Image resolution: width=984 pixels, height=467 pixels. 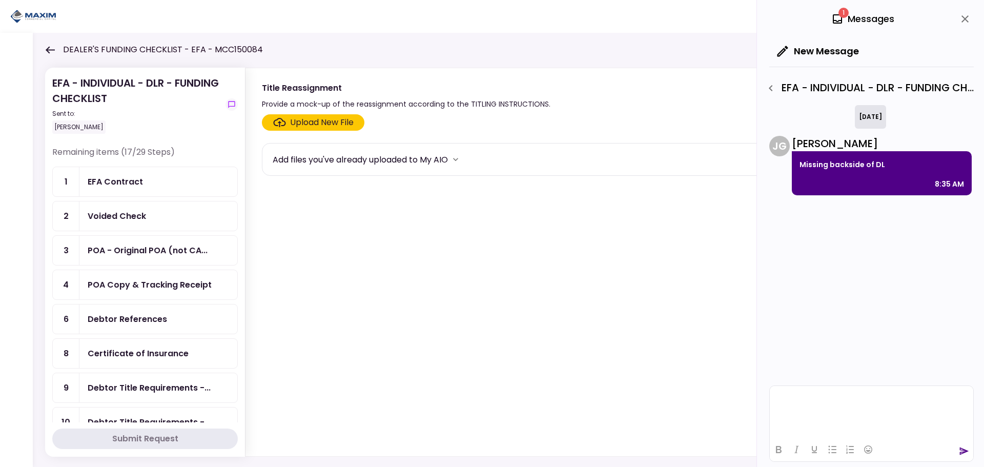 I want to click on div: EFA - INDIVIDUAL - DLR - FUNDING CHECKLIST, so click(x=137, y=105).